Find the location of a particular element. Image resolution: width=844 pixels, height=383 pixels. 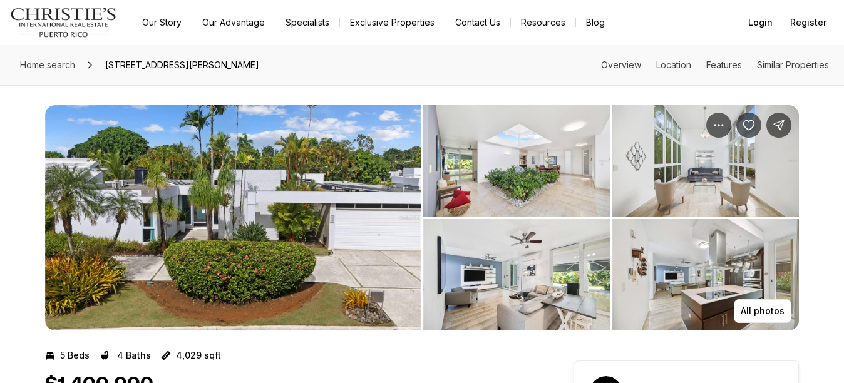

a: Skip to: Overview is located at coordinates (621, 64).